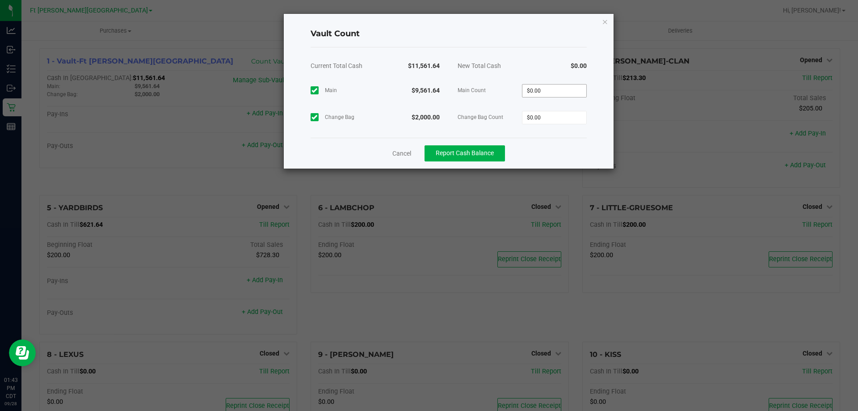  I want to click on h4: Vault Count, so click(449, 34).